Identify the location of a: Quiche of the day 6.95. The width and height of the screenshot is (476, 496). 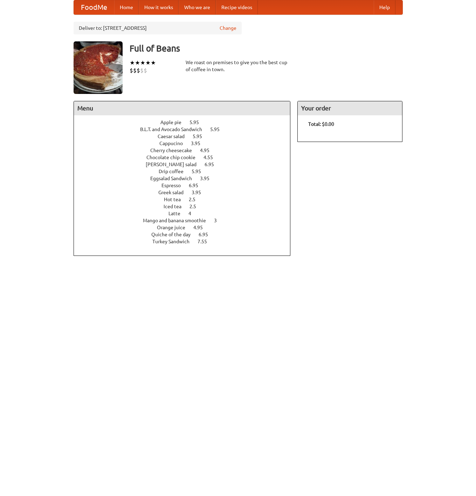
(186, 234).